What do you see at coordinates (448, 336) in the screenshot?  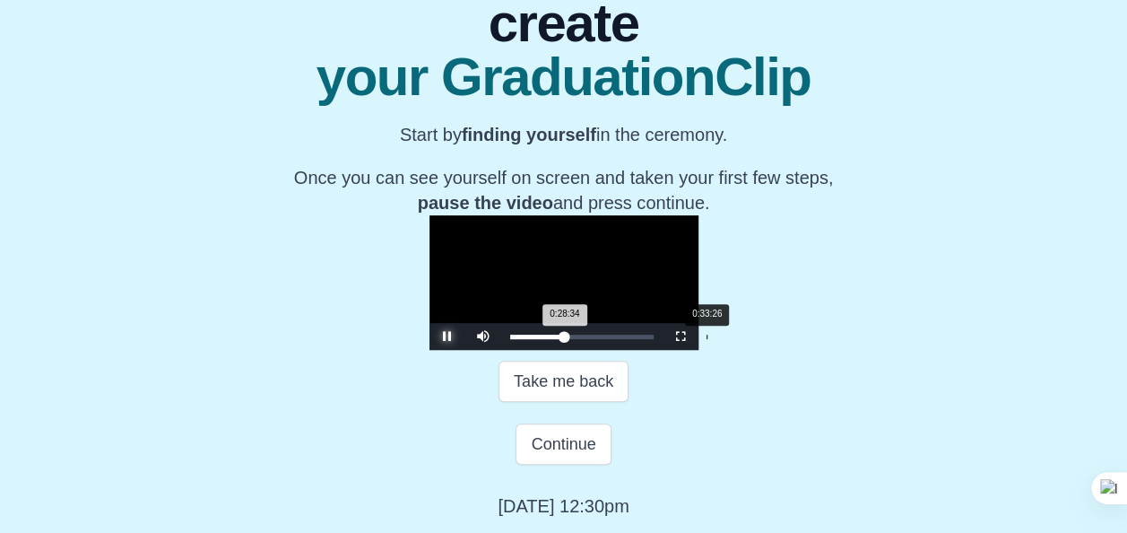 I see `button: Pause` at bounding box center [448, 336].